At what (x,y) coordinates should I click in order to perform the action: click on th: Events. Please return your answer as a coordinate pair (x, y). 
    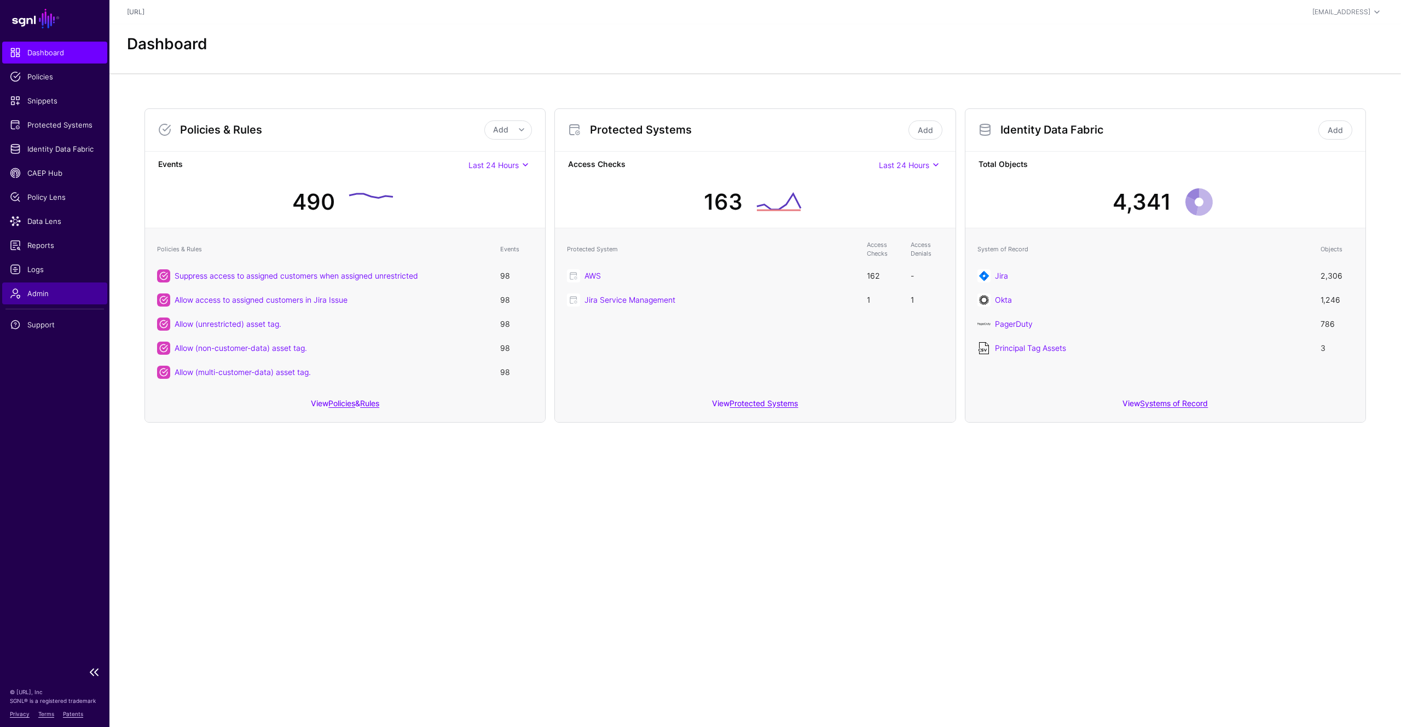
    Looking at the image, I should click on (517, 249).